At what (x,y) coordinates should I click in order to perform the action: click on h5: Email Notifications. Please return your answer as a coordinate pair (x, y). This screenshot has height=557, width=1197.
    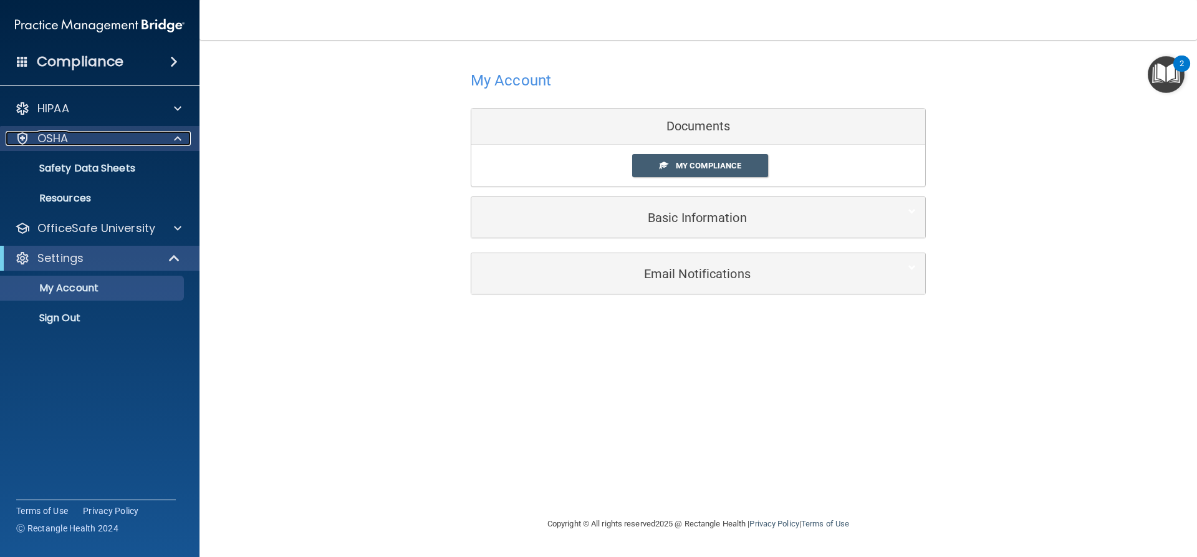
    Looking at the image, I should click on (679, 274).